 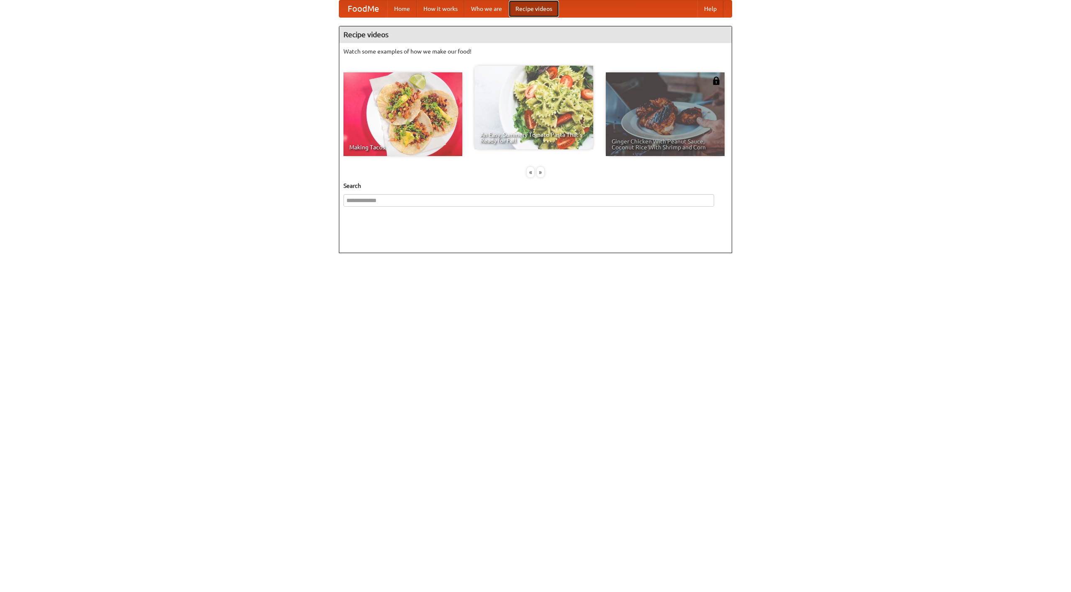 What do you see at coordinates (710, 9) in the screenshot?
I see `a: Help` at bounding box center [710, 9].